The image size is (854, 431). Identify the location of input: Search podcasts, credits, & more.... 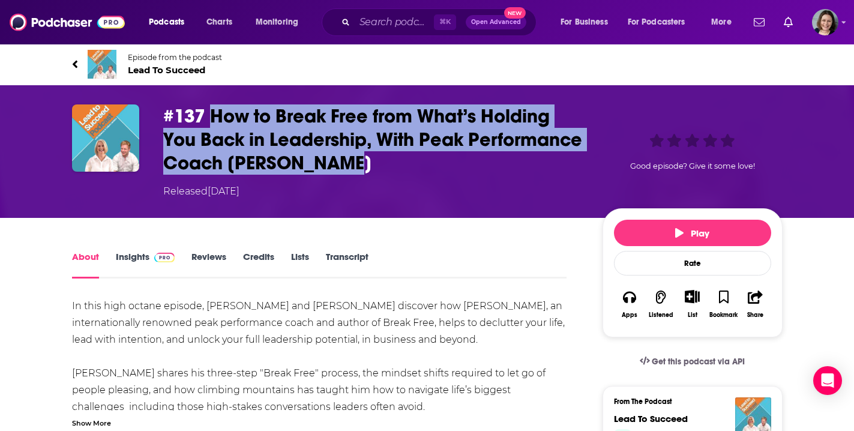
(394, 22).